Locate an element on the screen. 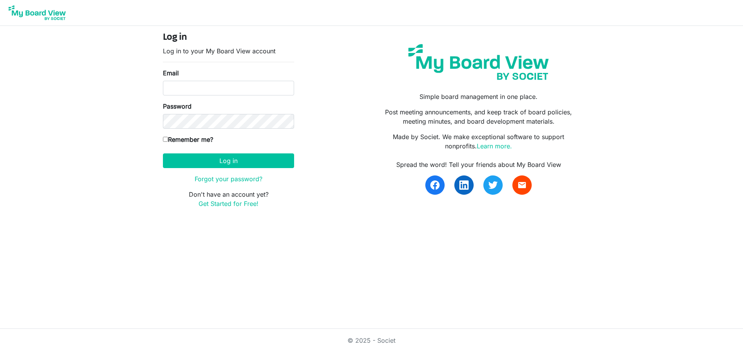 The image size is (743, 352). a: Get Started for Free! is located at coordinates (228, 204).